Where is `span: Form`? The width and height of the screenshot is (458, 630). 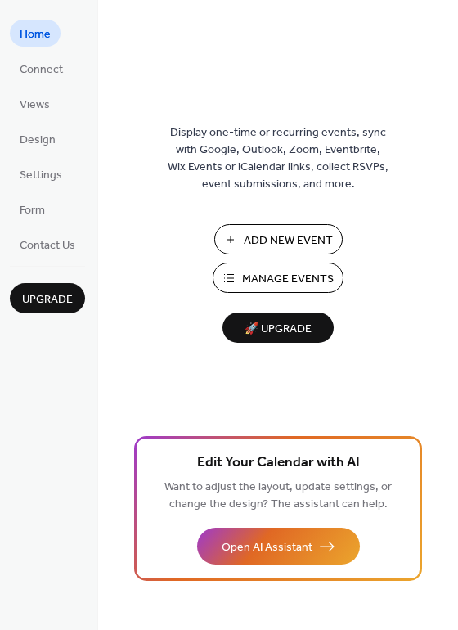
span: Form is located at coordinates (32, 210).